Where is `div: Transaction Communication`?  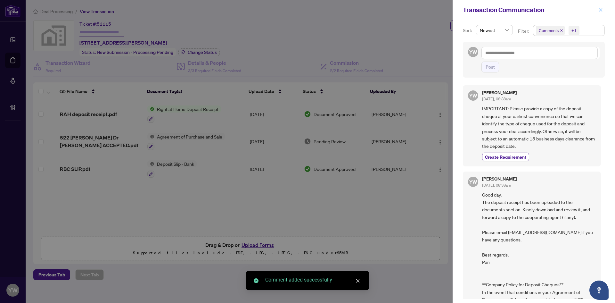
div: Transaction Communication is located at coordinates (529, 10).